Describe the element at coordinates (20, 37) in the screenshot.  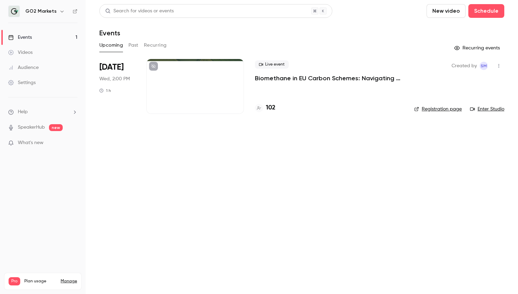
I see `div: Events` at that location.